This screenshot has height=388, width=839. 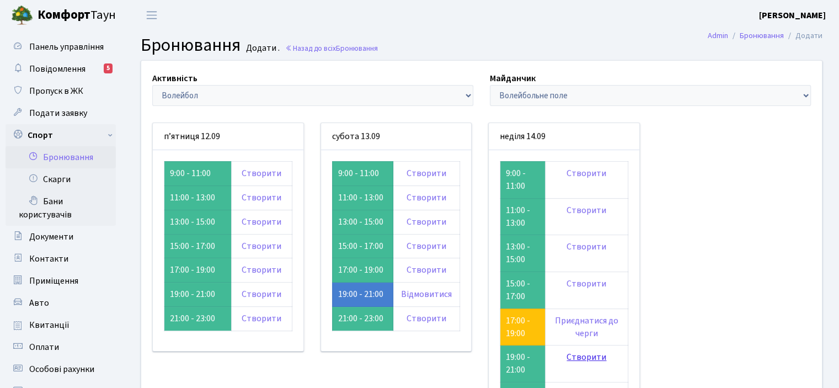 What do you see at coordinates (427, 294) in the screenshot?
I see `a: Відмовитися` at bounding box center [427, 294].